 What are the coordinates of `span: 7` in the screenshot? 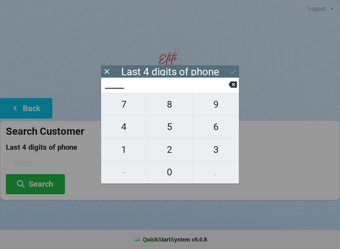 It's located at (124, 104).